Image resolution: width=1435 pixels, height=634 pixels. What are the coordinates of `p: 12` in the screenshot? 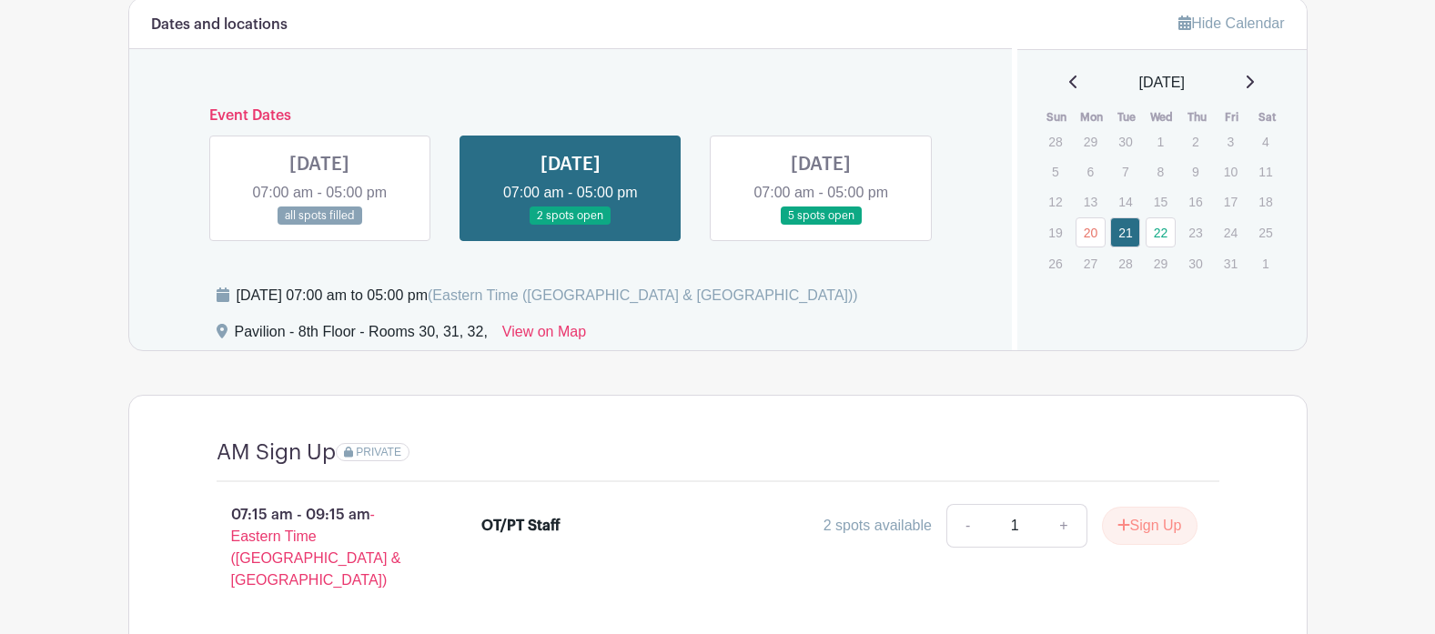 It's located at (1055, 201).